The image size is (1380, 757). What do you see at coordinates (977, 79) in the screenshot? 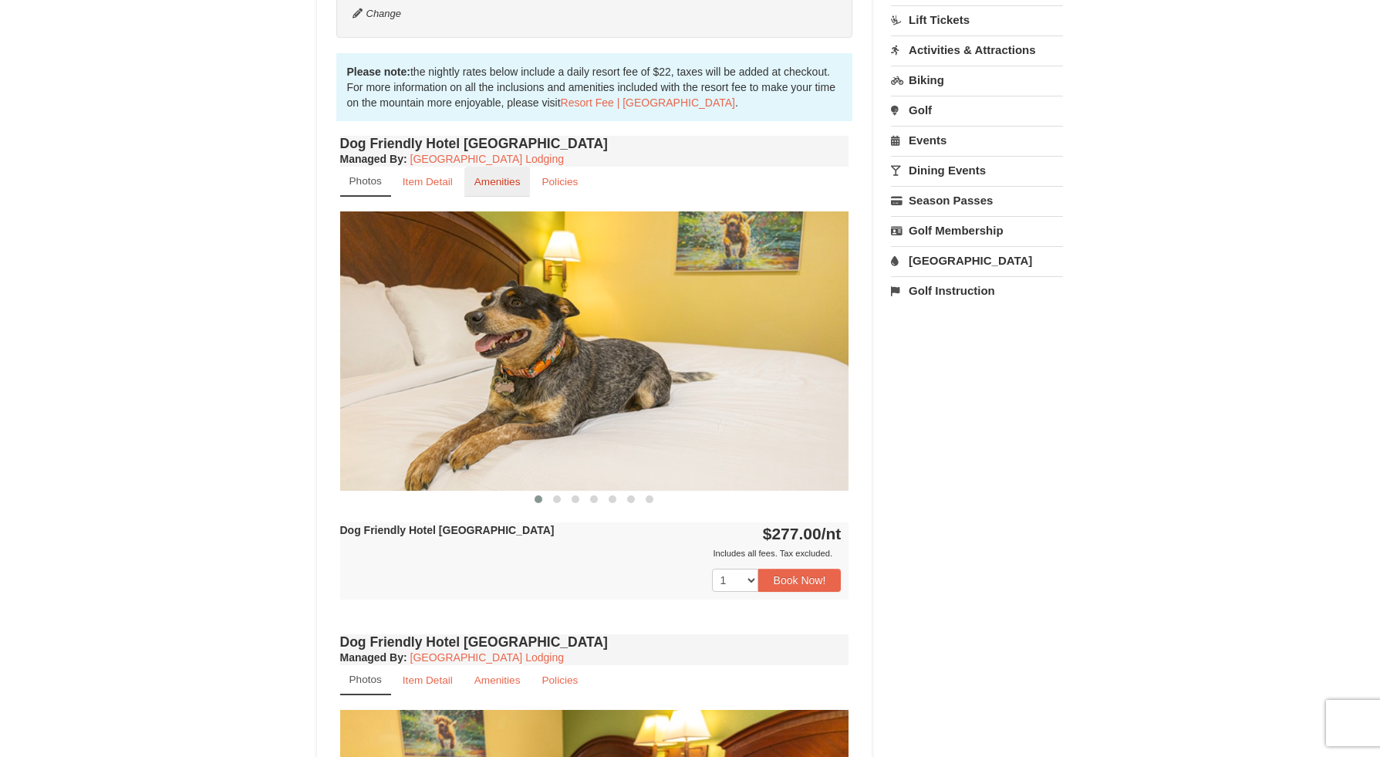
I see `a: Biking` at bounding box center [977, 79].